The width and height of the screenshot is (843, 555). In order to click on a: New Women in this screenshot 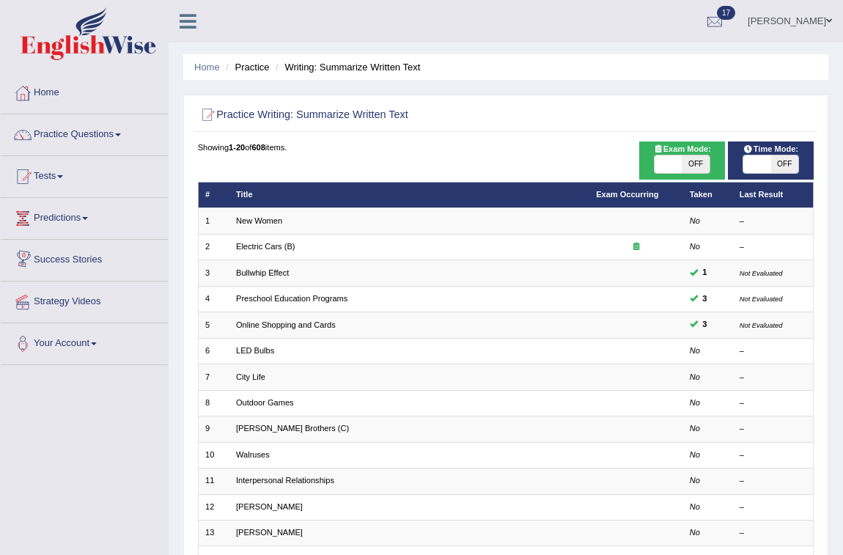, I will do `click(259, 221)`.